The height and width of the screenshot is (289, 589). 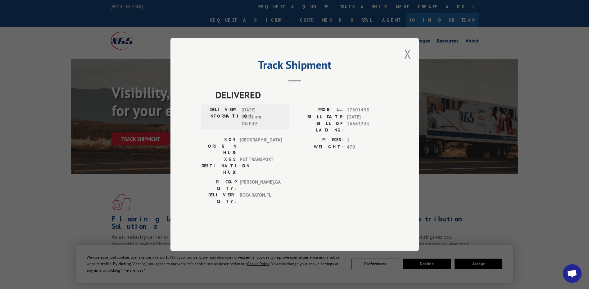 I want to click on span: DELIVERED, so click(x=301, y=95).